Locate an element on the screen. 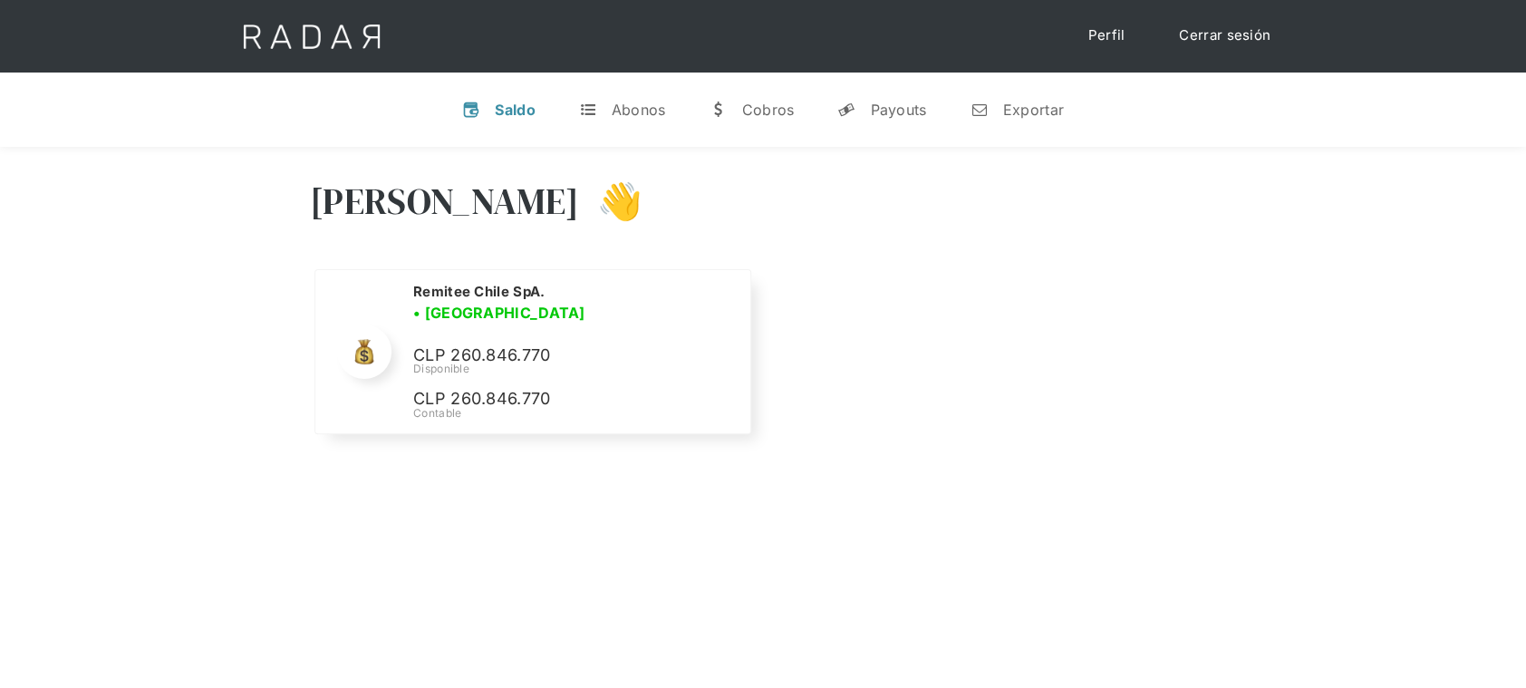 Image resolution: width=1526 pixels, height=688 pixels. div: w is located at coordinates (718, 110).